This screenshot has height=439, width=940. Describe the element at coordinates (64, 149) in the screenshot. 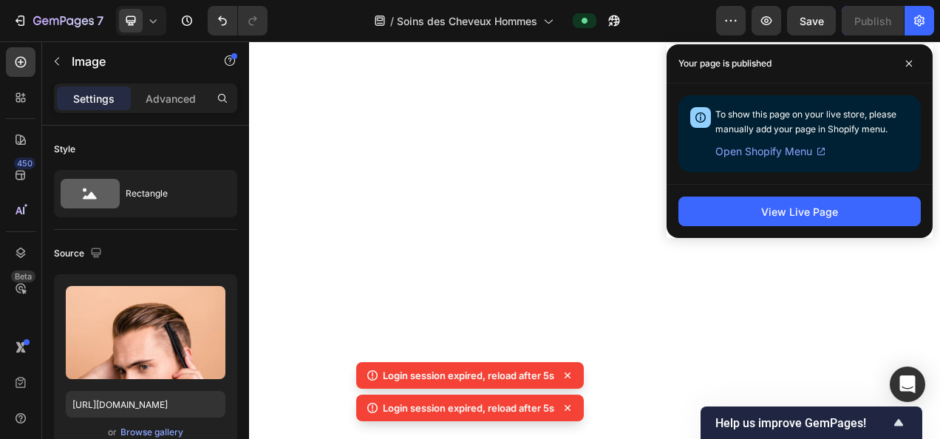

I see `div: Style` at that location.